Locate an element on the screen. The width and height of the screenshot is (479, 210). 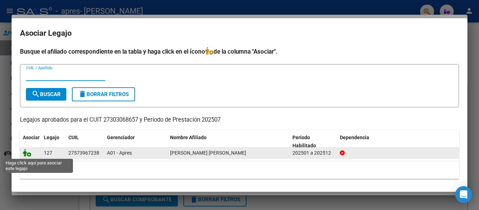
h2: Asociar Legajo is located at coordinates (239, 33).